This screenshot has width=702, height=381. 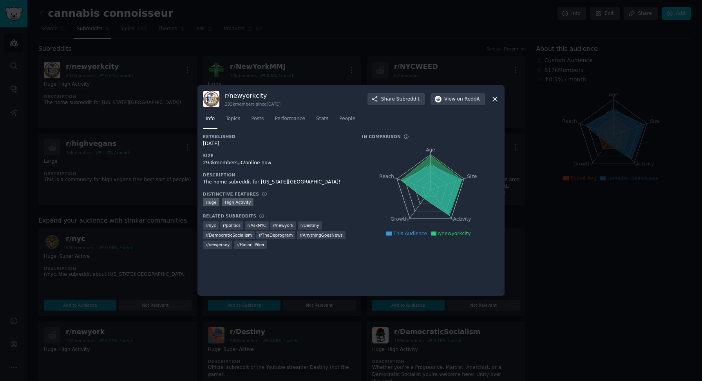 I want to click on span: r/ AskNYC, so click(x=257, y=226).